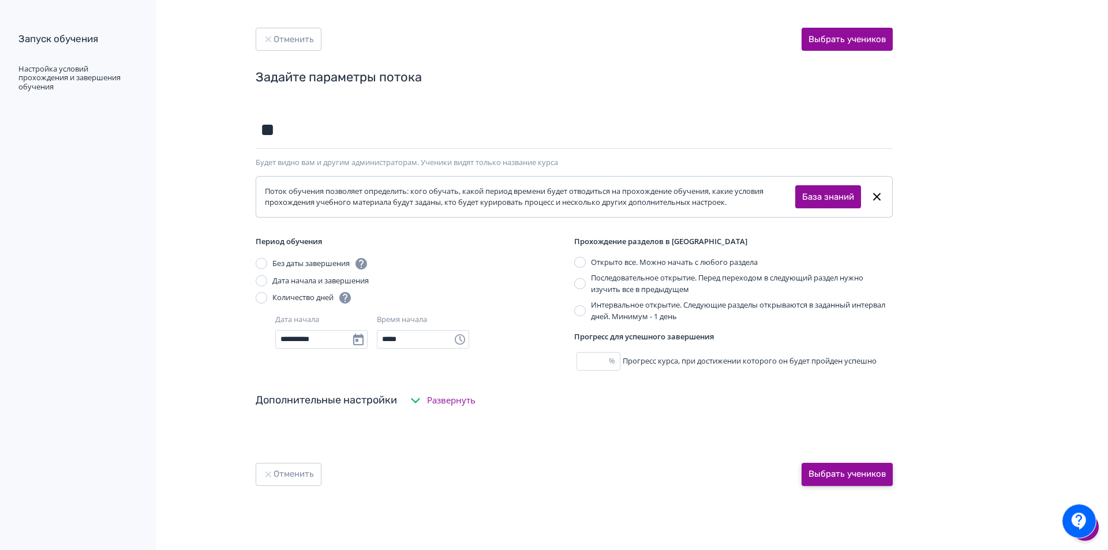 Image resolution: width=1108 pixels, height=550 pixels. I want to click on div: Дополнительные настройки, so click(326, 400).